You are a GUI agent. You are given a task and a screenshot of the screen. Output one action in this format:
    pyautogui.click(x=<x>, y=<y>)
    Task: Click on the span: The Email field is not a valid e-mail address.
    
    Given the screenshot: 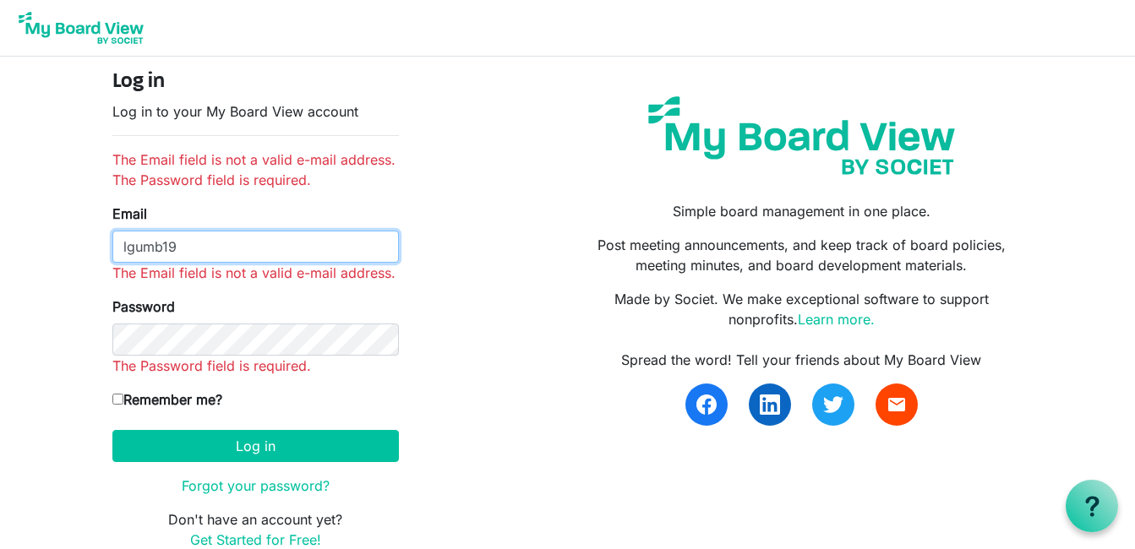 What is the action you would take?
    pyautogui.click(x=253, y=273)
    